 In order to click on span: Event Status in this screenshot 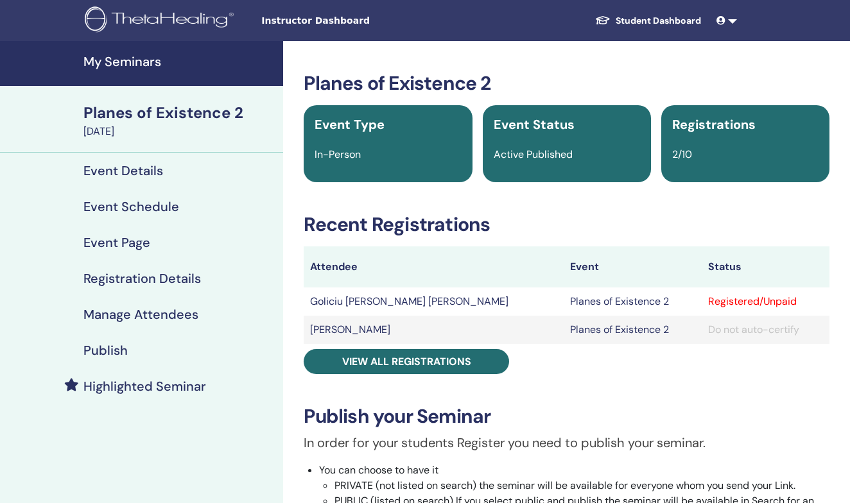, I will do `click(534, 125)`.